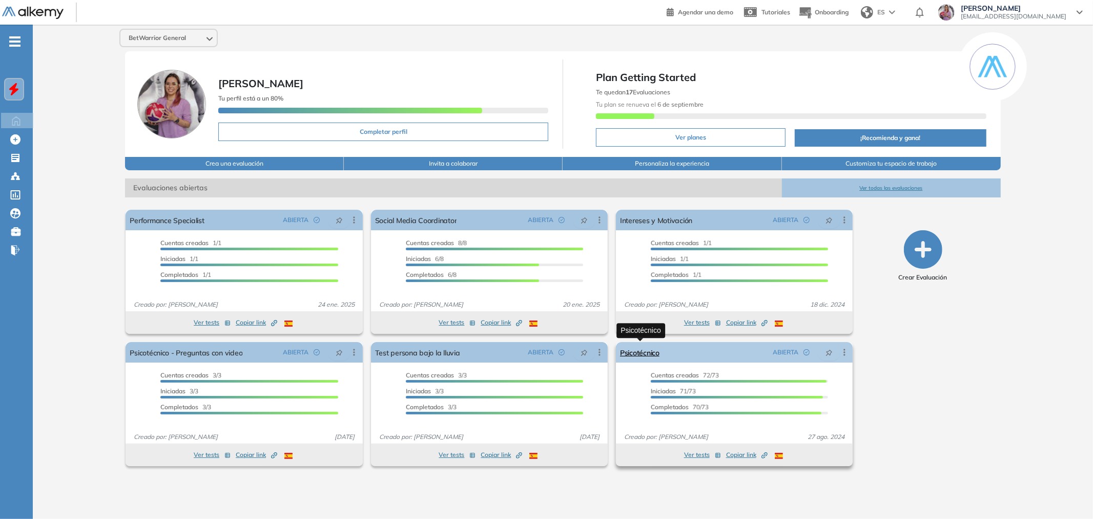 Image resolution: width=1093 pixels, height=519 pixels. I want to click on span: BetWarrior General, so click(157, 38).